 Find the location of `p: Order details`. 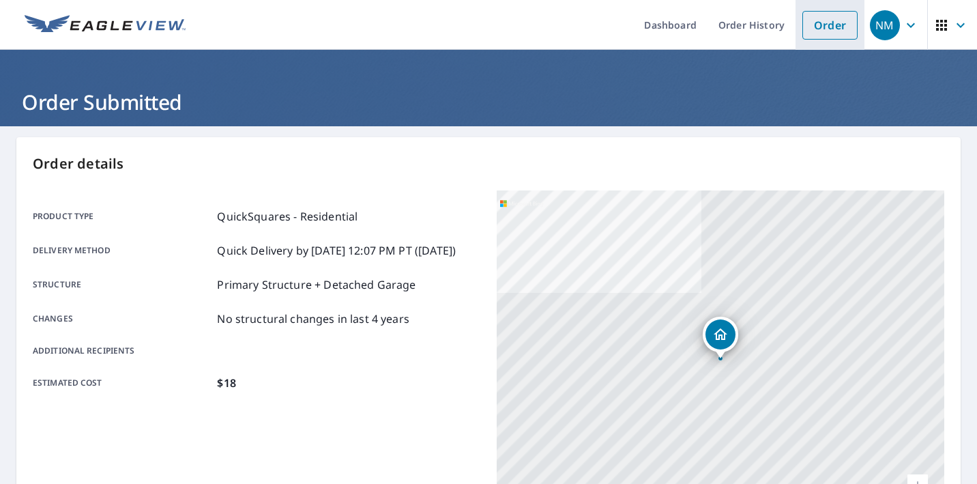

p: Order details is located at coordinates (489, 164).